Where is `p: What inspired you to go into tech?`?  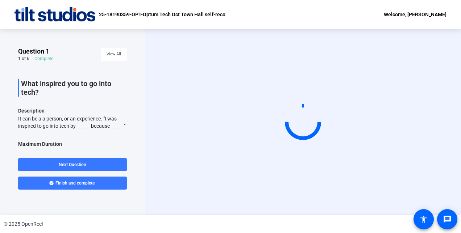 p: What inspired you to go into tech? is located at coordinates (74, 88).